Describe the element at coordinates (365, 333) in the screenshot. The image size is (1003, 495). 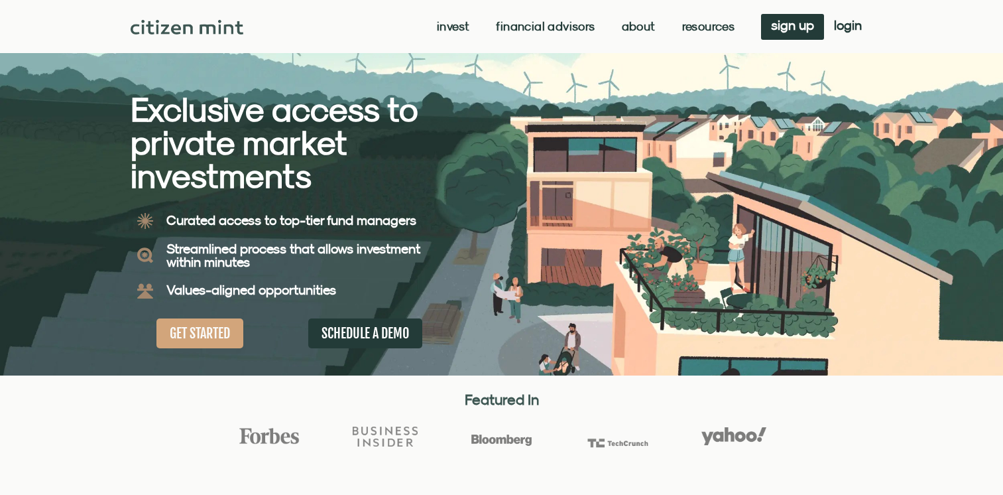
I see `a: SCHEDULE A DEMO` at that location.